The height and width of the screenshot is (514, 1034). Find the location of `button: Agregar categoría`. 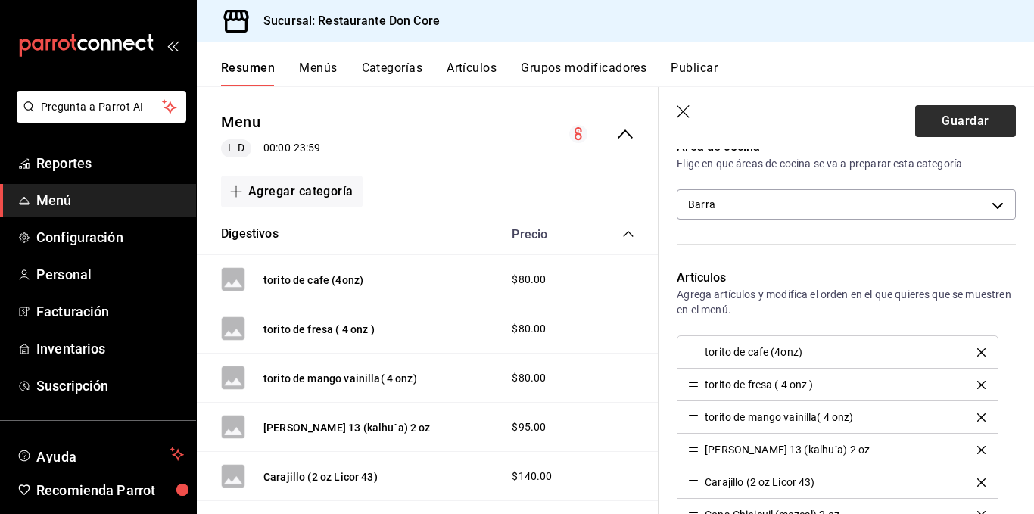

button: Agregar categoría is located at coordinates (291, 192).